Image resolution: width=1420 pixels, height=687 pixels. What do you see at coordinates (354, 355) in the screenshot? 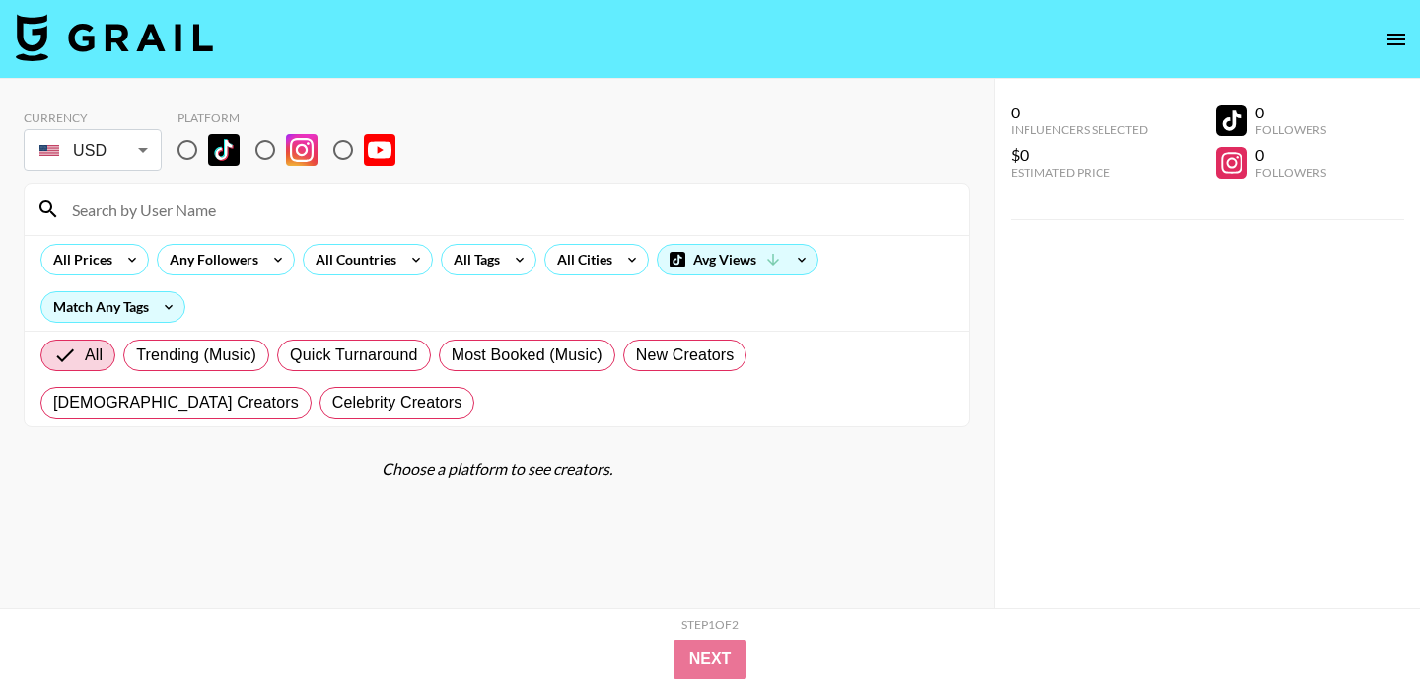
I see `span: Quick Turnaround` at bounding box center [354, 355].